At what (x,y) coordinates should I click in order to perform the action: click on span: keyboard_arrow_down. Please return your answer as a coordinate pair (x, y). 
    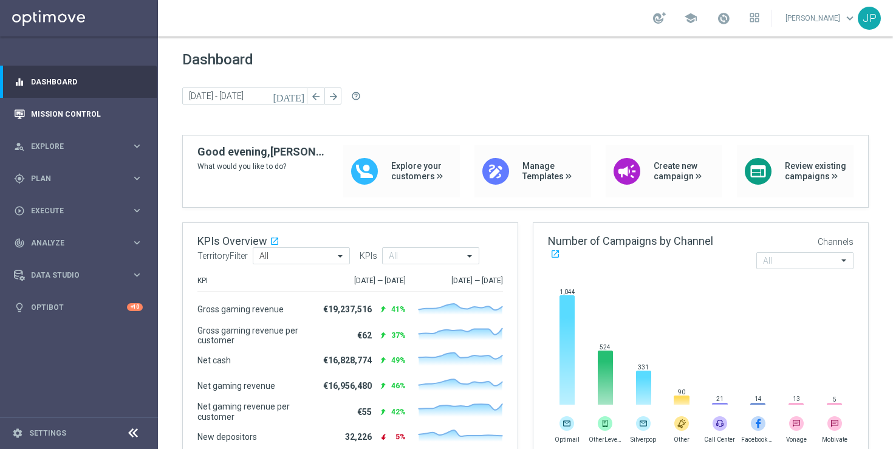
    Looking at the image, I should click on (850, 18).